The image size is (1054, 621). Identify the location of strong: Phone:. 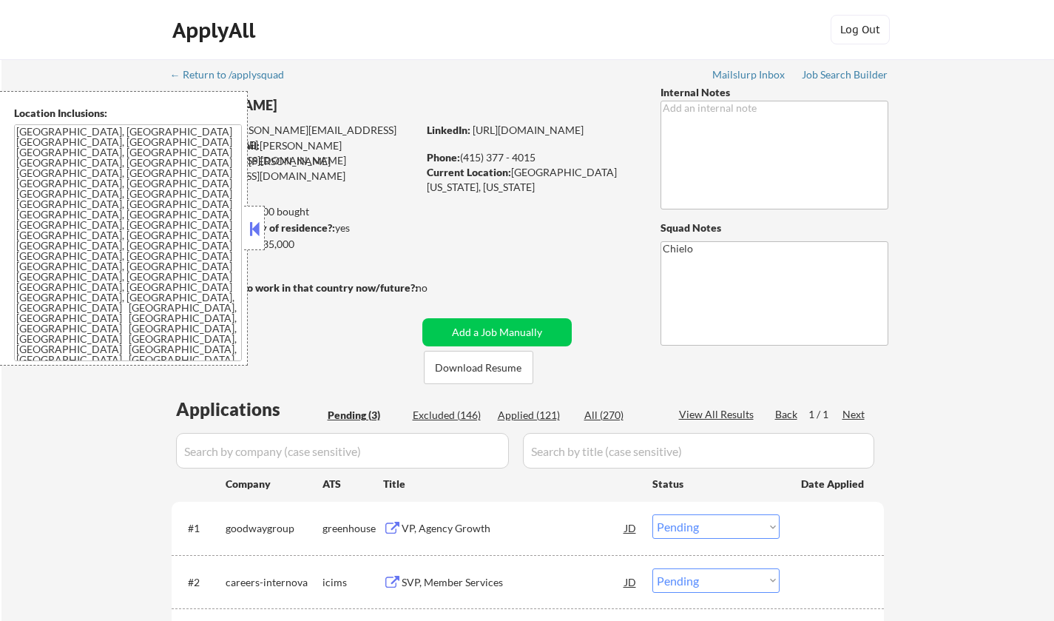
(443, 157).